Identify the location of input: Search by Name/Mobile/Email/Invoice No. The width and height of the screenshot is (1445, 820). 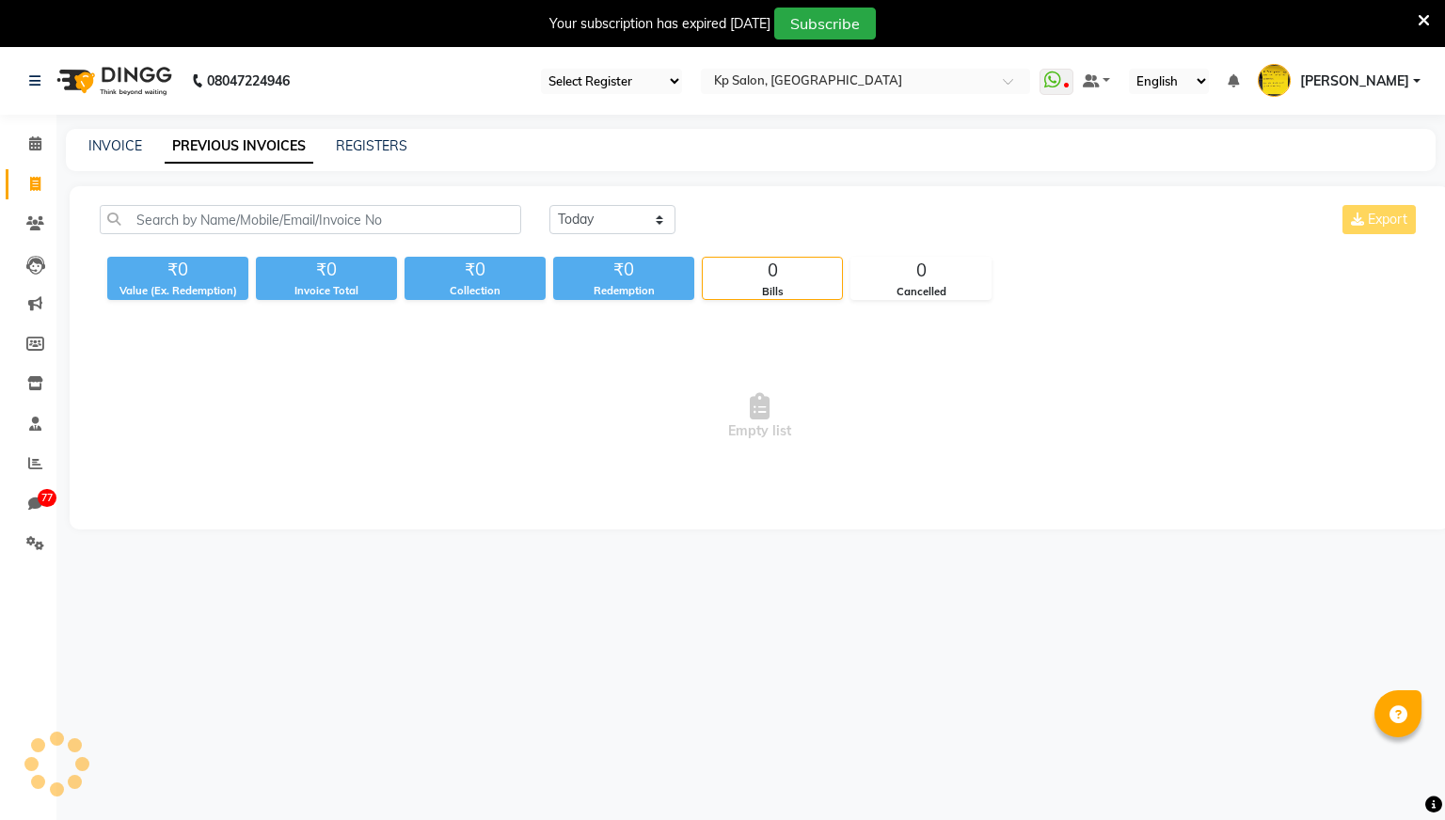
(310, 219).